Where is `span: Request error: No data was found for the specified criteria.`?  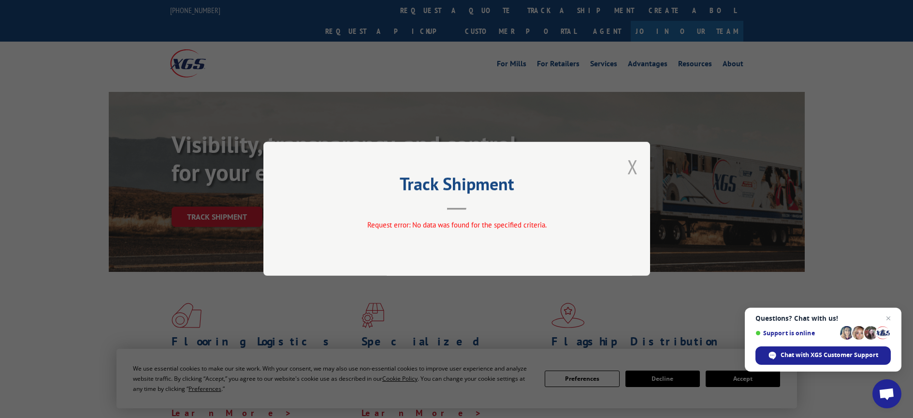
span: Request error: No data was found for the specified criteria. is located at coordinates (456, 225).